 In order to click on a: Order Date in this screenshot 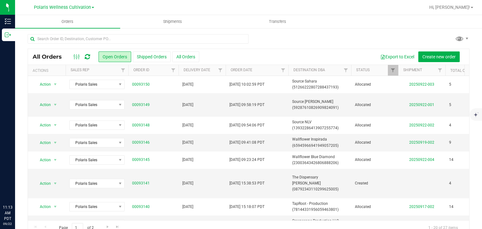, I will do `click(241, 70)`.